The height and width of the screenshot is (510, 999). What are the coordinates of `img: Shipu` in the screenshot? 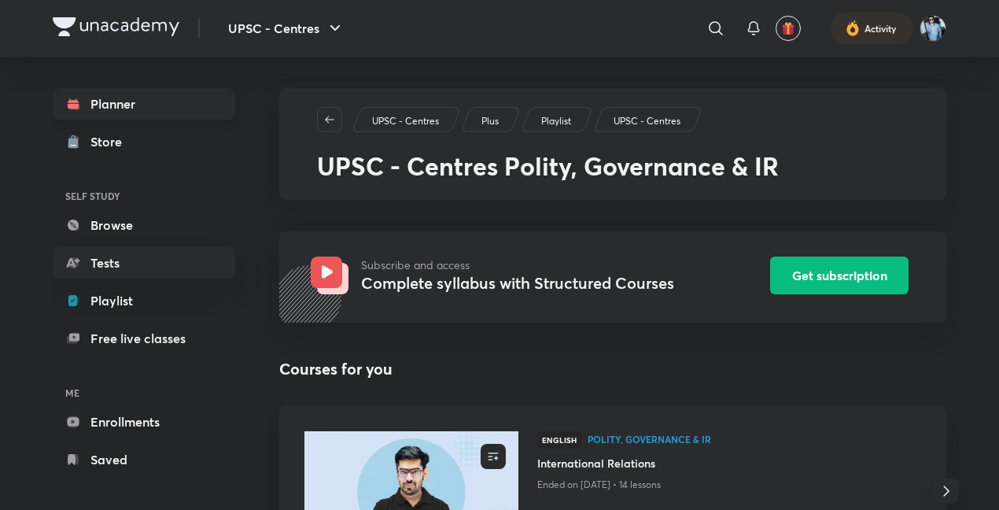 It's located at (933, 28).